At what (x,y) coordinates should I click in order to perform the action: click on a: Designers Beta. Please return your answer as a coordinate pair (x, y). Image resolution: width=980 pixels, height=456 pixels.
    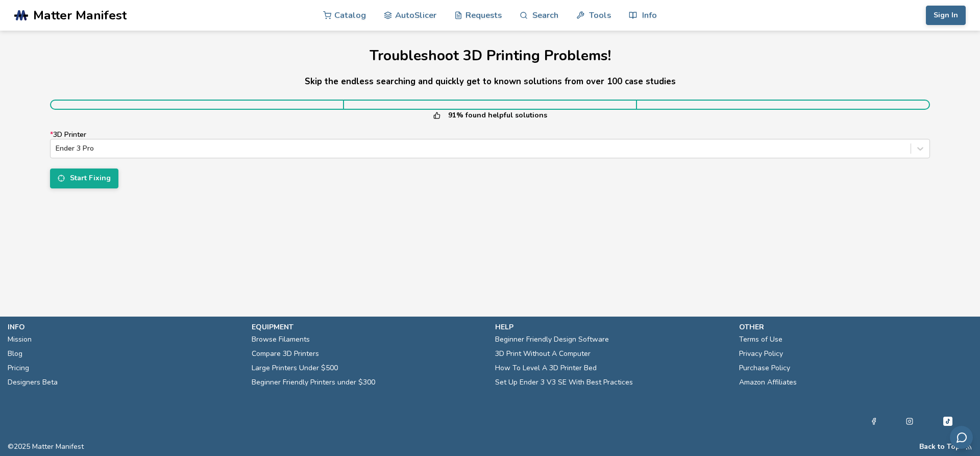
    Looking at the image, I should click on (33, 382).